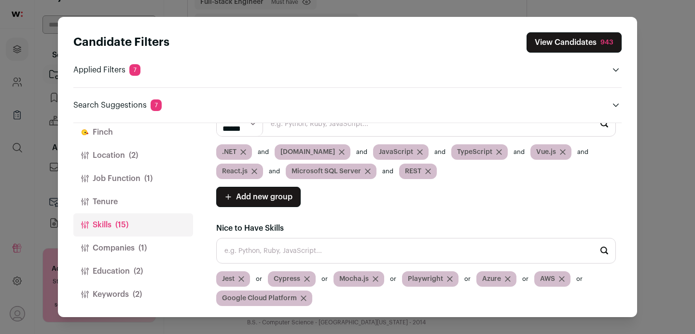 This screenshot has width=695, height=334. What do you see at coordinates (354, 279) in the screenshot?
I see `span: Mocha.js` at bounding box center [354, 279].